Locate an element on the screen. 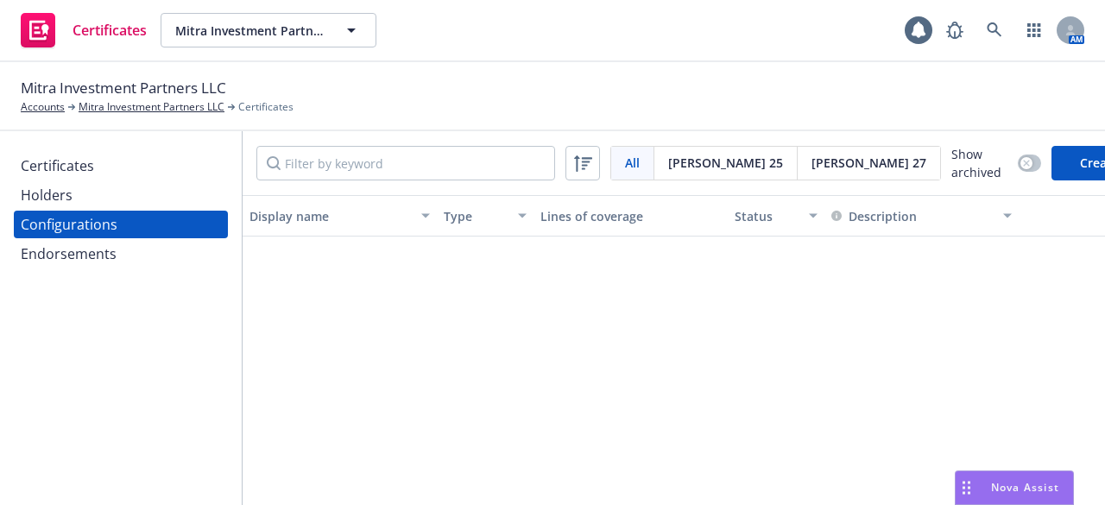 The width and height of the screenshot is (1105, 505). div: Holders is located at coordinates (47, 195).